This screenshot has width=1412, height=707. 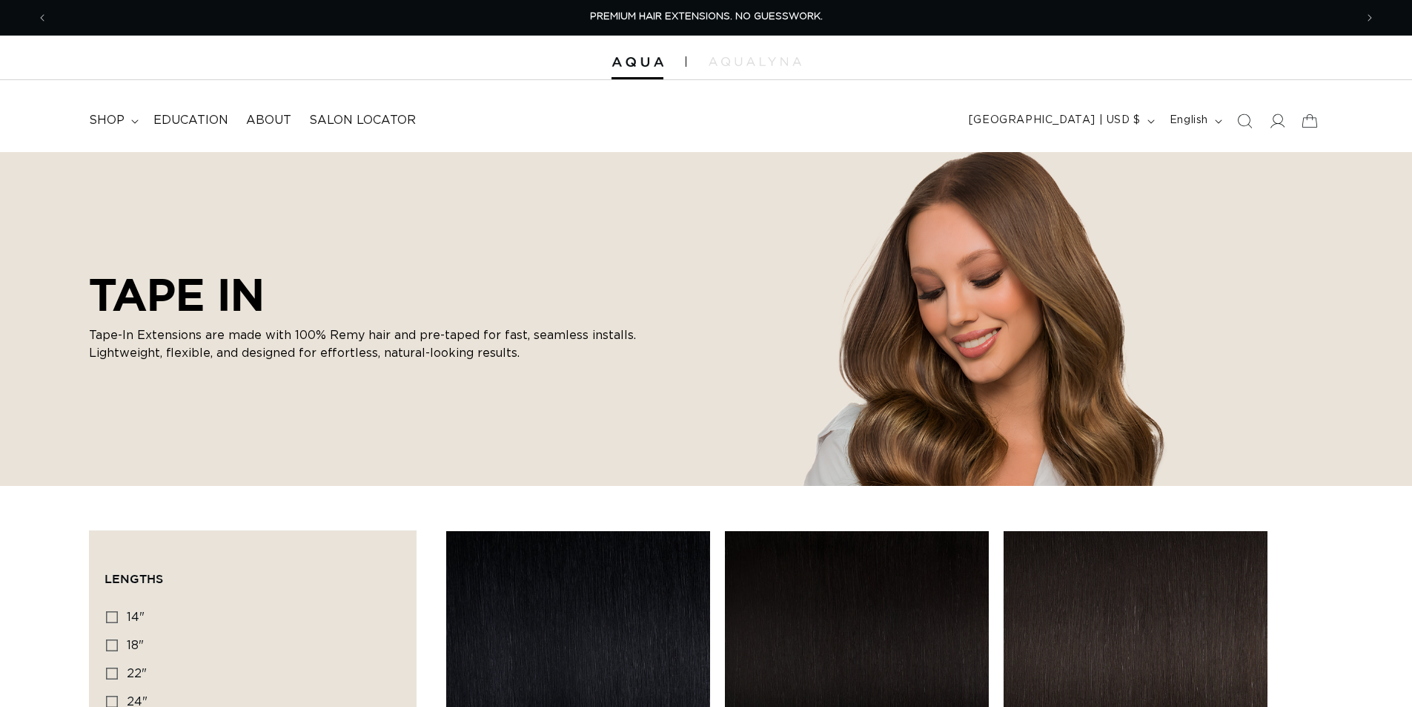 I want to click on a: Education, so click(x=191, y=120).